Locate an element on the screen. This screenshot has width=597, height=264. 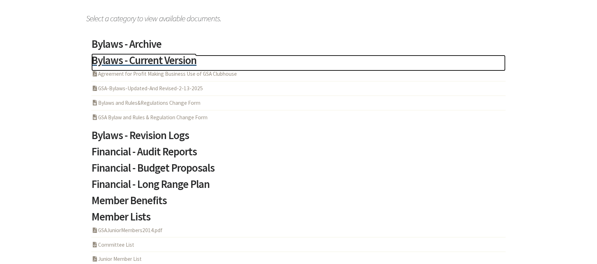
a: GSA-Bylaws-Updated-And Revised-2-13-2025 is located at coordinates (147, 88).